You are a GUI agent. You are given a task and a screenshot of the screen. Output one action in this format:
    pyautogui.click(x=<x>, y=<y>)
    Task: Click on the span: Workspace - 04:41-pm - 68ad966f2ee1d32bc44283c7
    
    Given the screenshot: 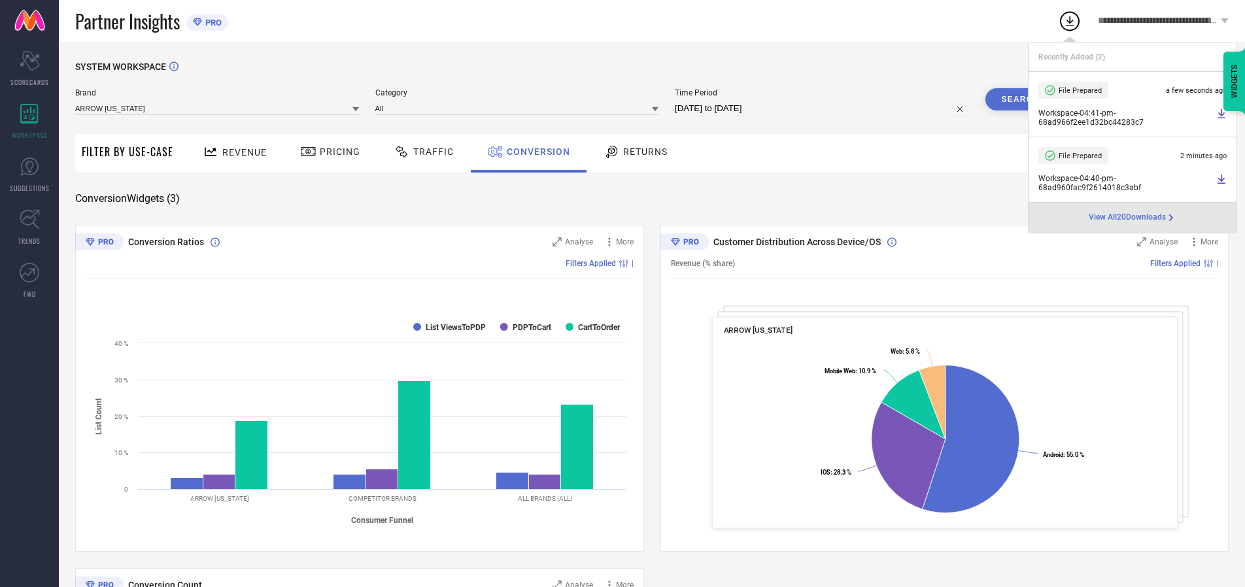 What is the action you would take?
    pyautogui.click(x=1126, y=118)
    